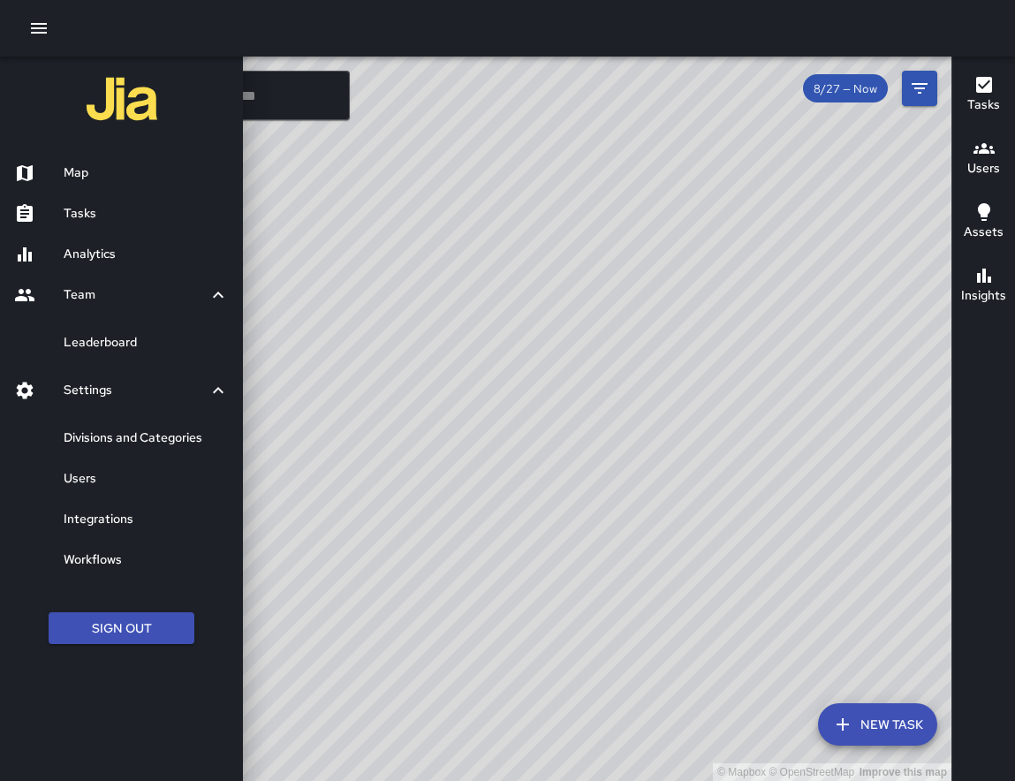 This screenshot has height=781, width=1015. Describe the element at coordinates (146, 254) in the screenshot. I see `h6: Analytics` at that location.